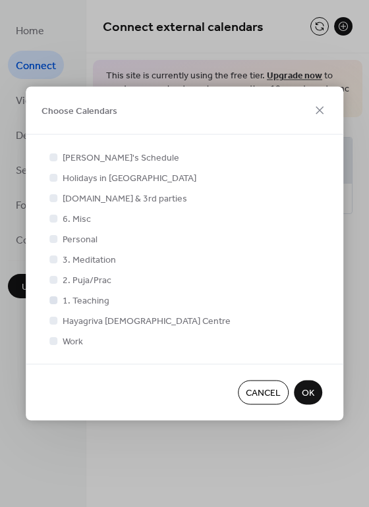  I want to click on span: Personal, so click(80, 240).